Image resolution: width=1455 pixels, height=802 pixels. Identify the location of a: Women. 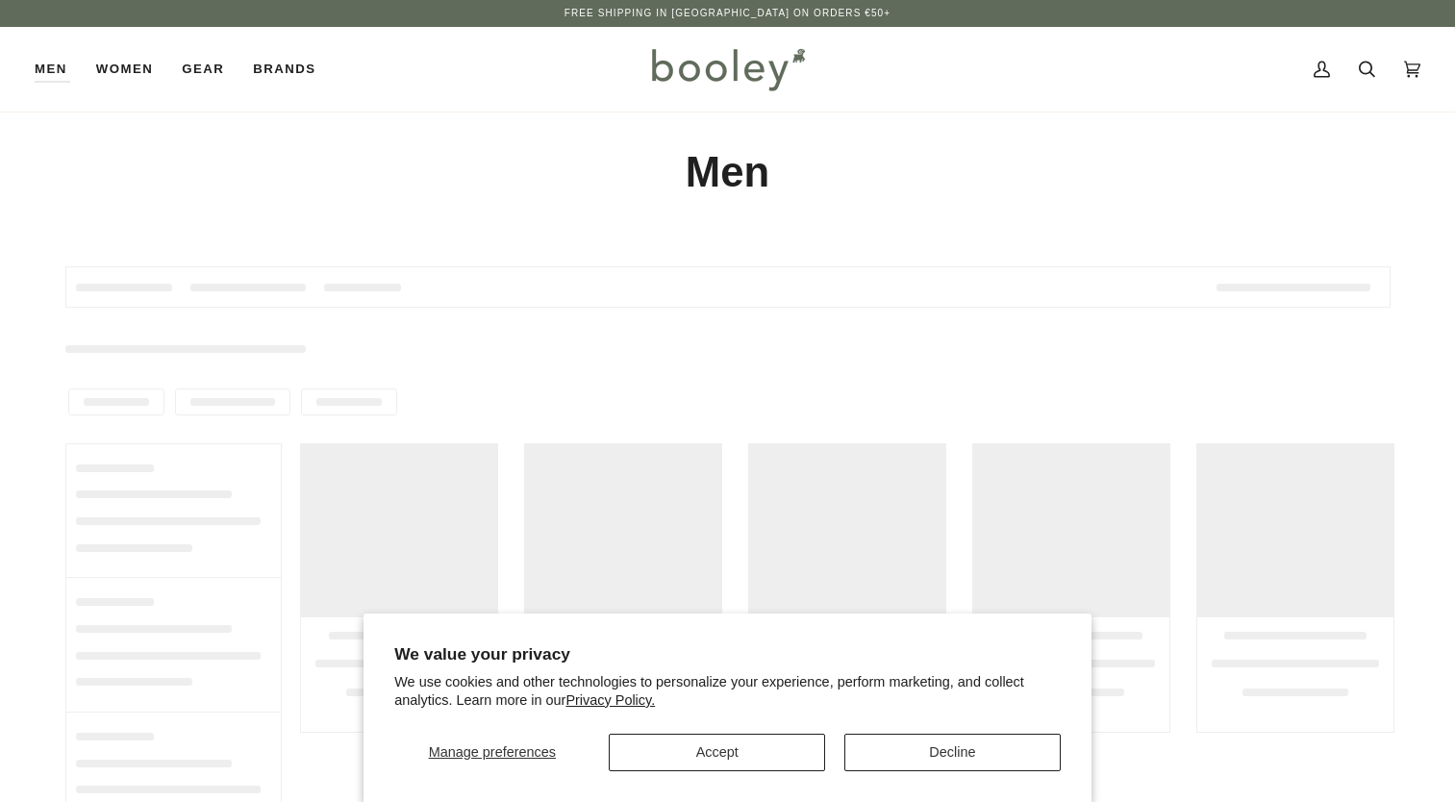
(124, 69).